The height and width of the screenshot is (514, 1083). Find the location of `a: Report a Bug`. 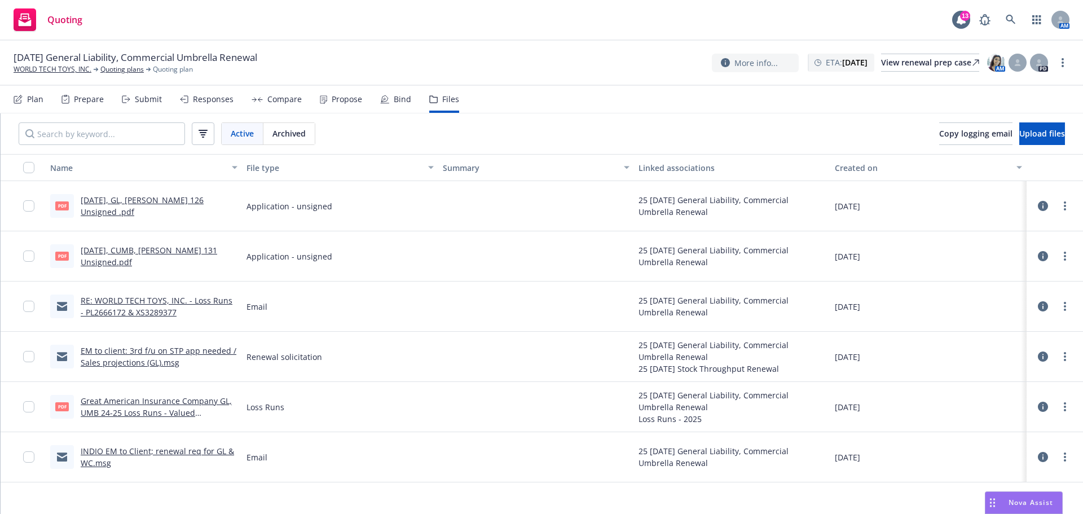

a: Report a Bug is located at coordinates (985, 20).